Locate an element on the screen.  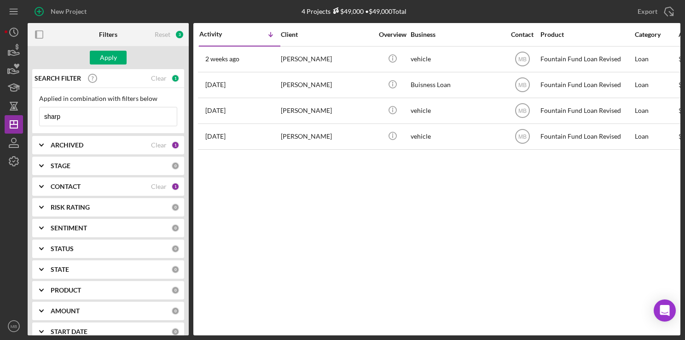
div: New Project is located at coordinates (69, 12).